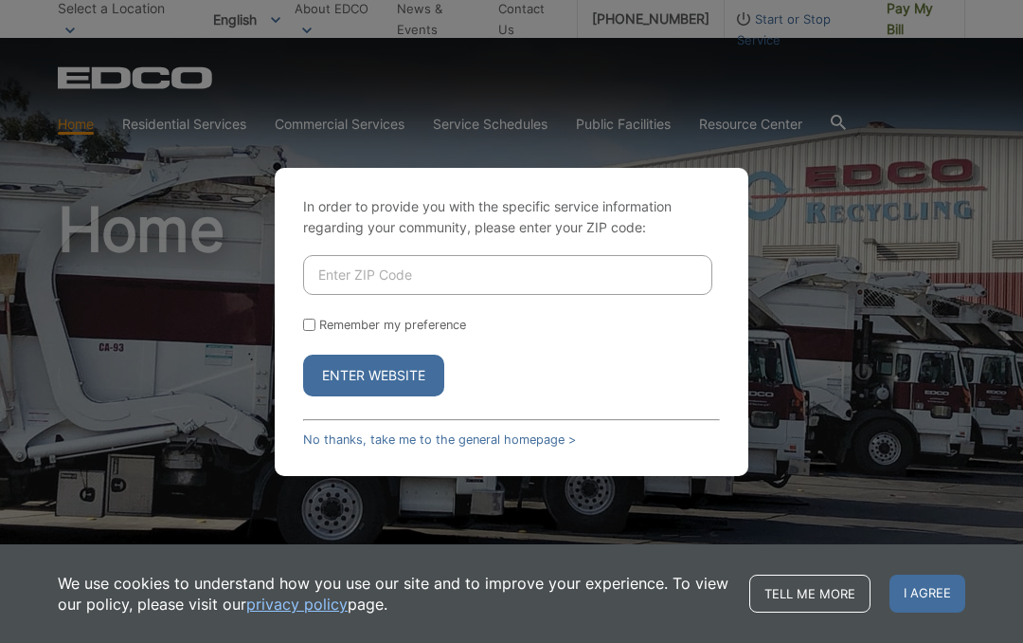  What do you see at coordinates (508, 275) in the screenshot?
I see `input: Enter ZIP Code` at bounding box center [508, 275].